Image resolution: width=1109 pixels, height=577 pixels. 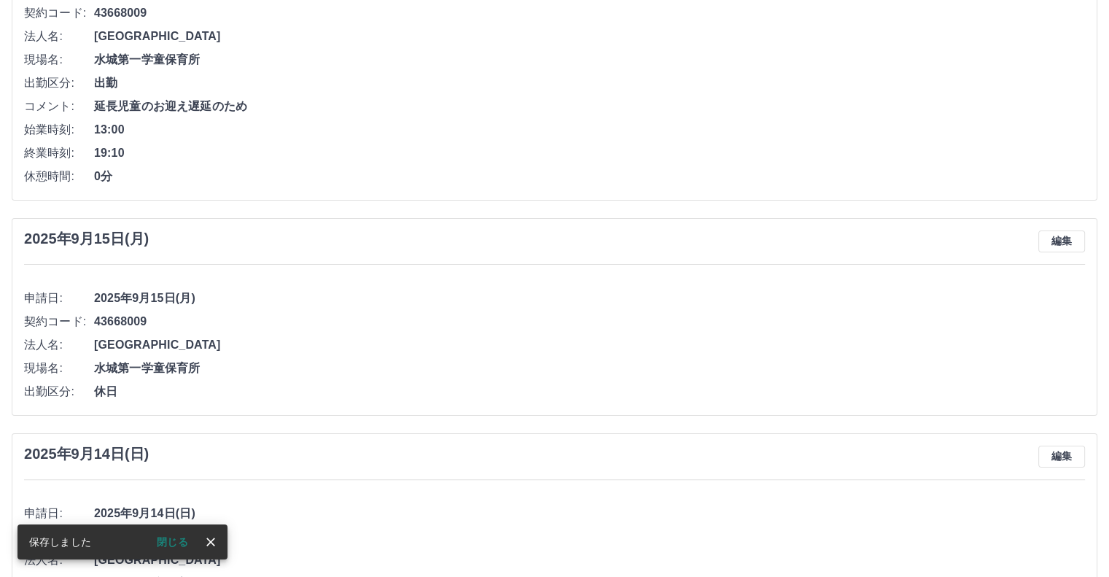 What do you see at coordinates (59, 106) in the screenshot?
I see `span: コメント:` at bounding box center [59, 106].